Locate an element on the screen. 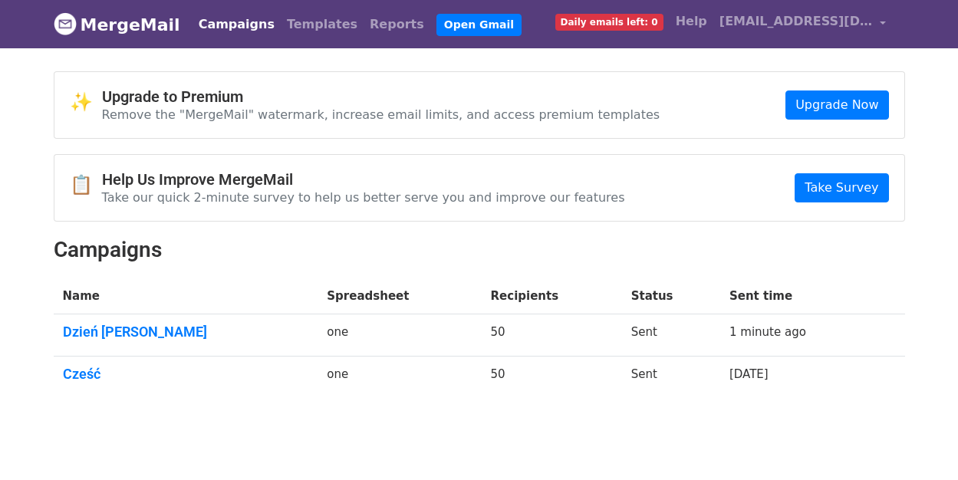 The image size is (958, 480). p: Take our quick 2-minute survey to help us better serve you and improve our features is located at coordinates (364, 197).